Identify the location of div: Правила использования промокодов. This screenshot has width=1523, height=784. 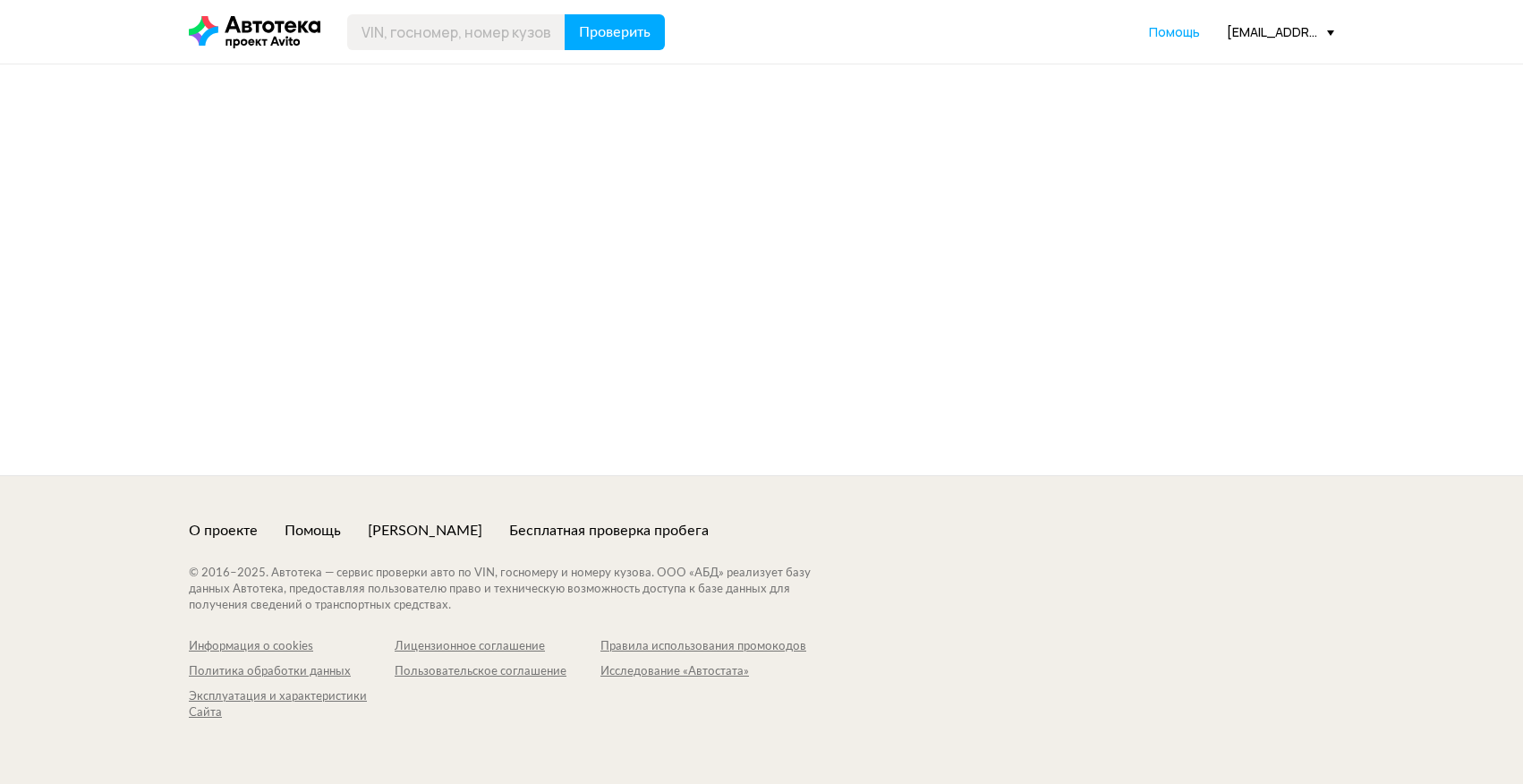
(704, 646).